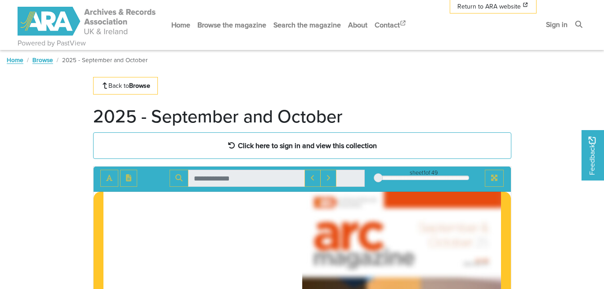  Describe the element at coordinates (218, 116) in the screenshot. I see `h1: 2025 - September and October` at that location.